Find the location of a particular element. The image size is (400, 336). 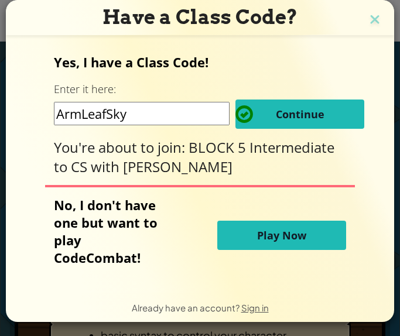

span: Have a Class Code? is located at coordinates (200, 17).